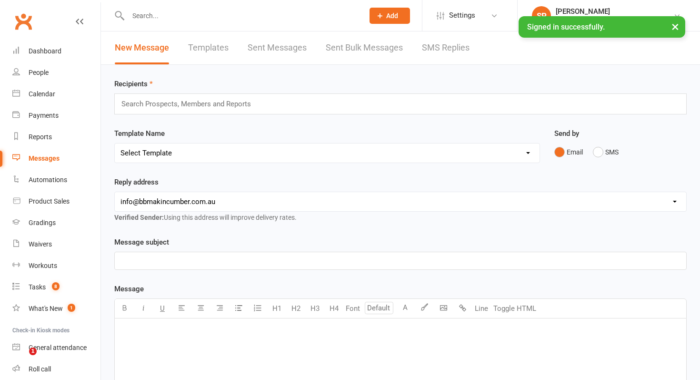  I want to click on span: Settings, so click(462, 15).